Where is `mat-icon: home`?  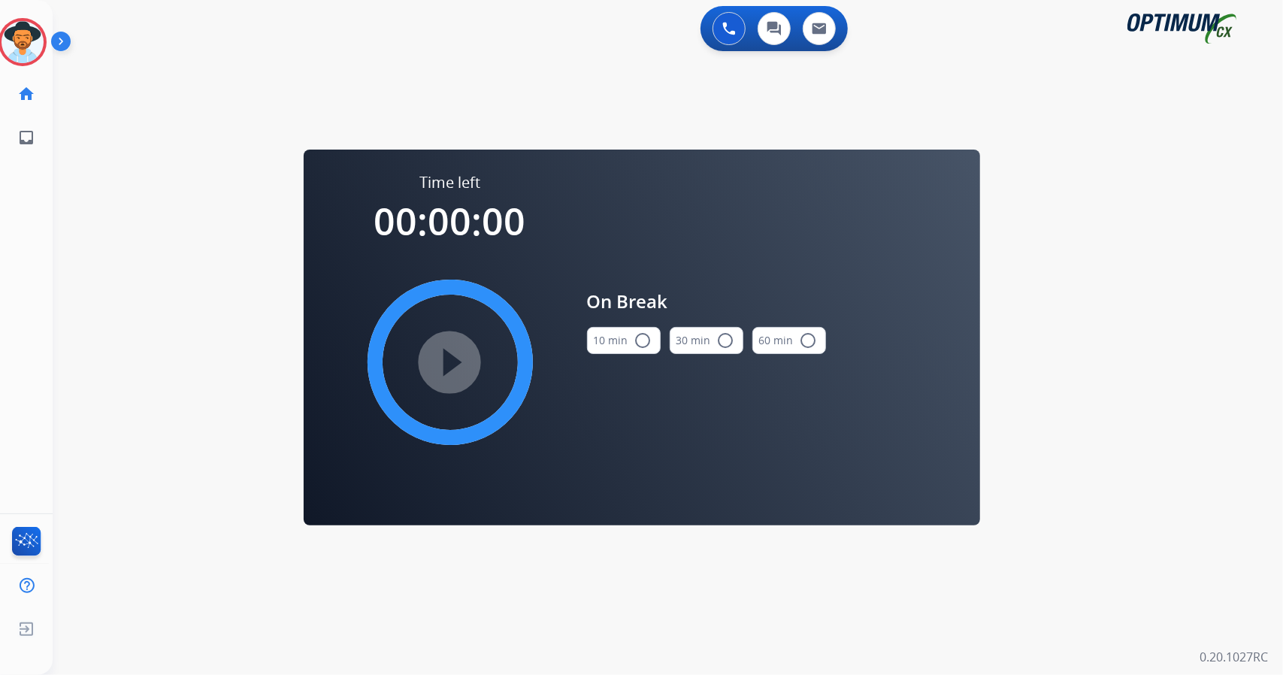 mat-icon: home is located at coordinates (26, 94).